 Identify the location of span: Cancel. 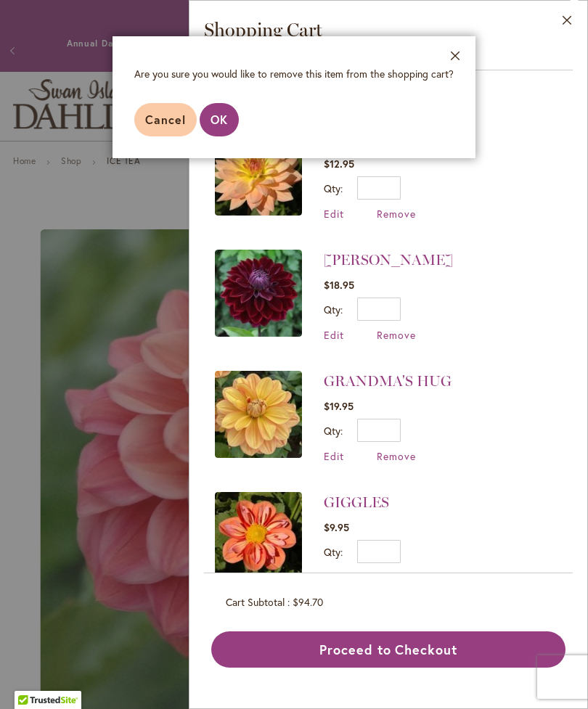
(165, 119).